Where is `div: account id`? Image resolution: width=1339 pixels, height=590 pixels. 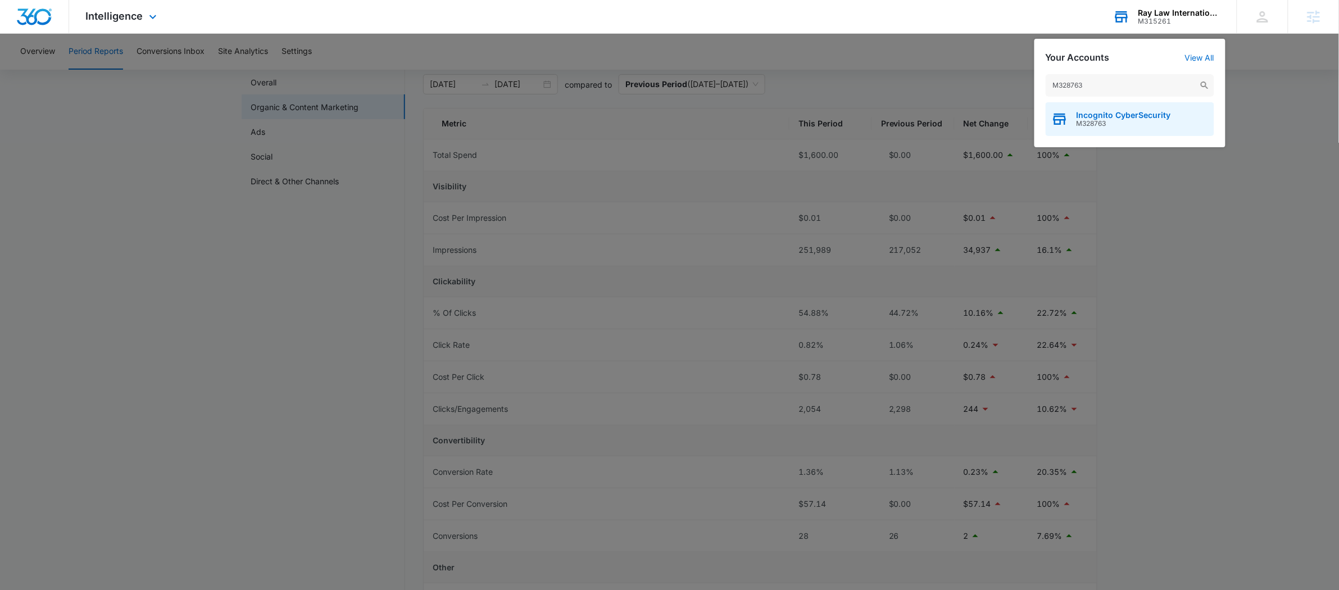 div: account id is located at coordinates (1180, 21).